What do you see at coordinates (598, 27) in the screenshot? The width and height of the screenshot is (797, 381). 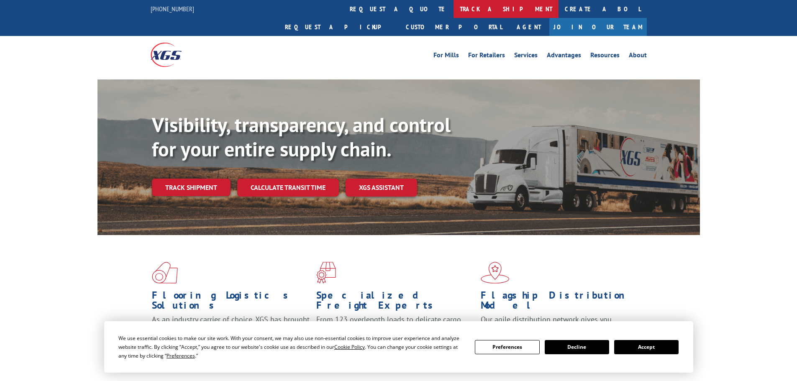 I see `a: Join Our Team` at bounding box center [598, 27].